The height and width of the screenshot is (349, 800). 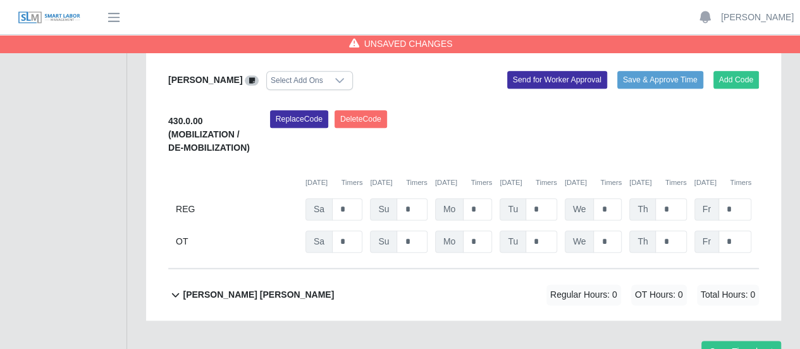 I want to click on span: Regular Hours: 0, so click(x=584, y=294).